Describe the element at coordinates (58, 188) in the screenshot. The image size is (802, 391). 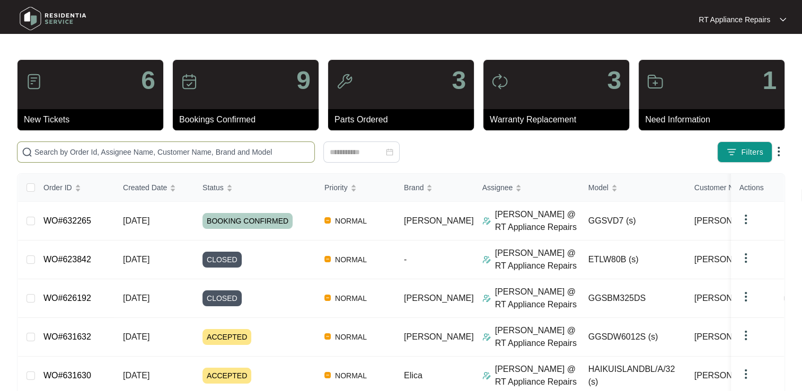
I see `span: Order ID` at that location.